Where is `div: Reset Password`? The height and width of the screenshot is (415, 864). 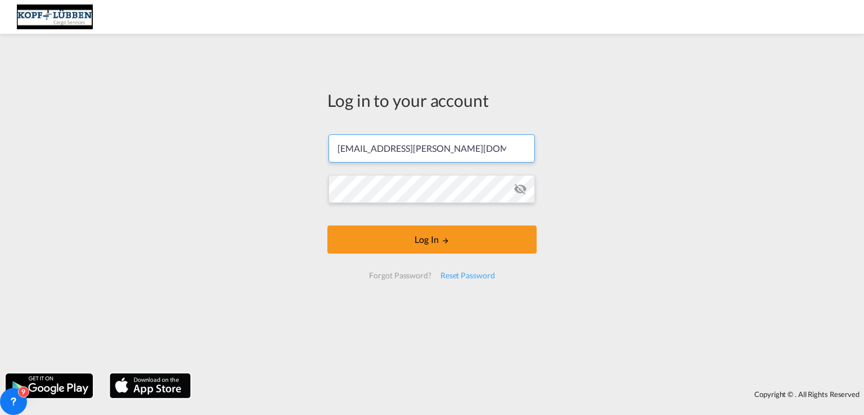 div: Reset Password is located at coordinates (468, 276).